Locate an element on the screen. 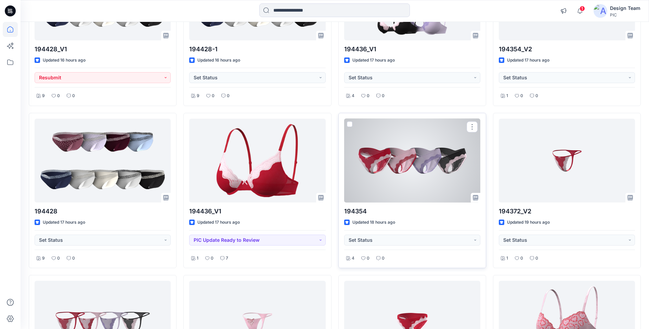  a: 194372_V2 is located at coordinates (567, 160).